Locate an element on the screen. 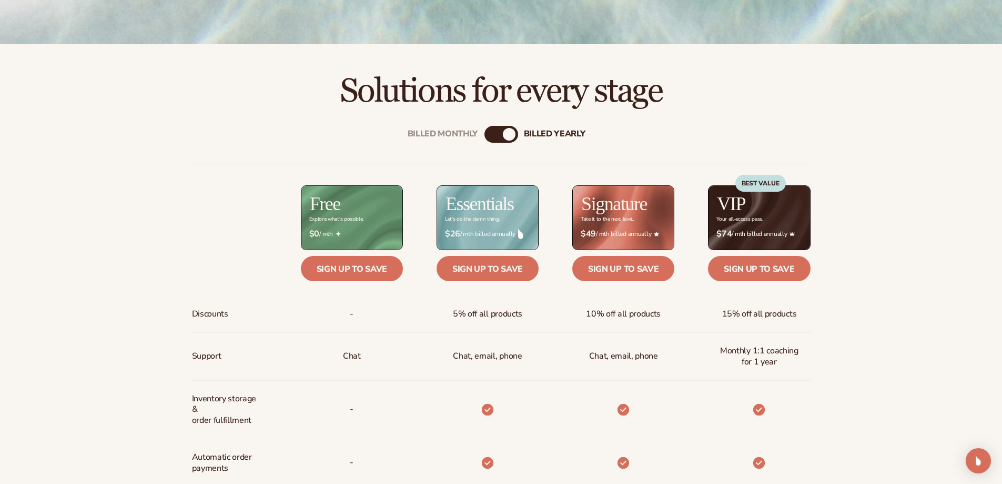 This screenshot has width=1002, height=484. span: / mth is located at coordinates (352, 234).